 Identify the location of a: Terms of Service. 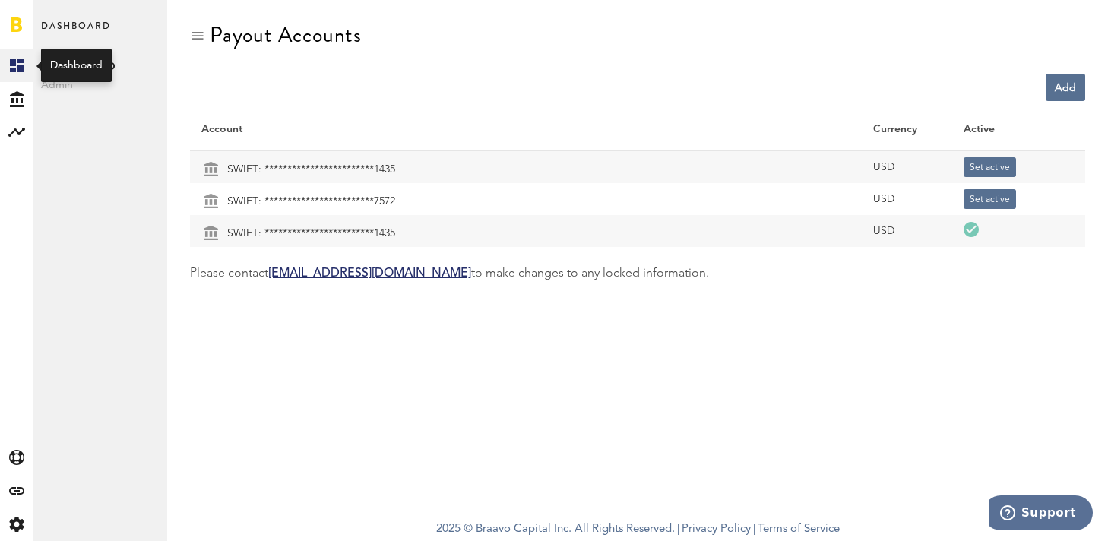
(799, 529).